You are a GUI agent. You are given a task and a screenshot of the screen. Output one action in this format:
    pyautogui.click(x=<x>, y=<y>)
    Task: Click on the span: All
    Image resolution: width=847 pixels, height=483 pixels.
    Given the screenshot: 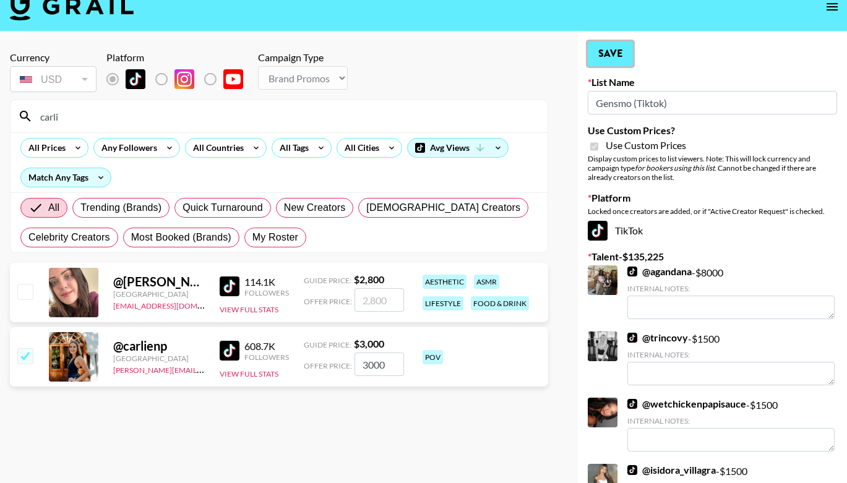 What is the action you would take?
    pyautogui.click(x=54, y=208)
    